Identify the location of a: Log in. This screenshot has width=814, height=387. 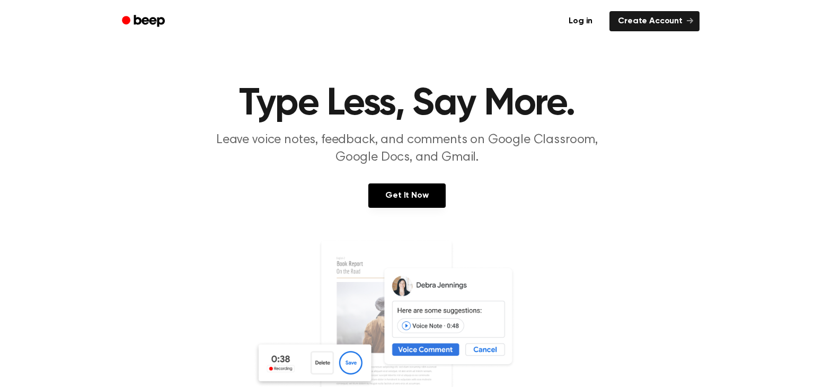
(580, 21).